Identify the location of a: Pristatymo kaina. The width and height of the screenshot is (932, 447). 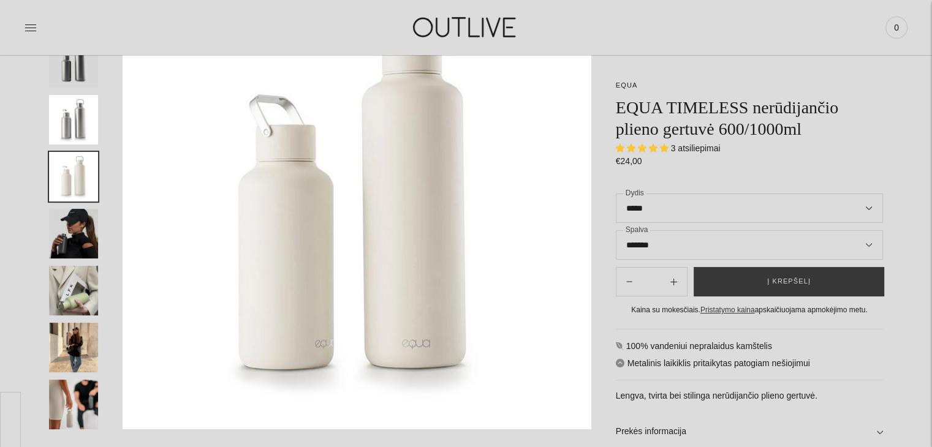
(728, 310).